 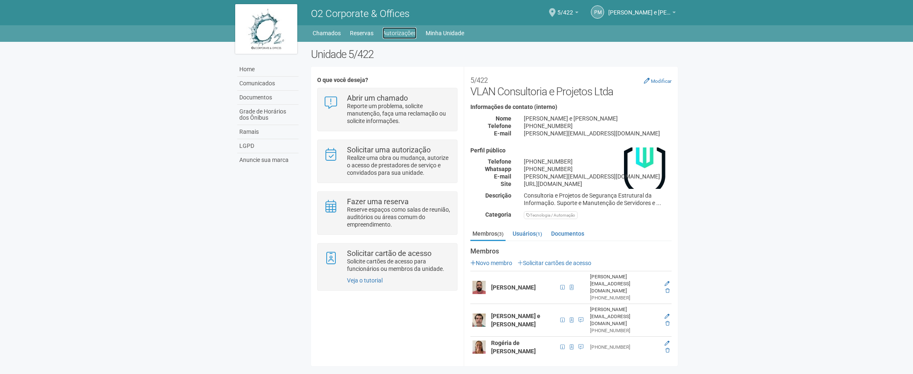 I want to click on small: 5/422, so click(x=479, y=80).